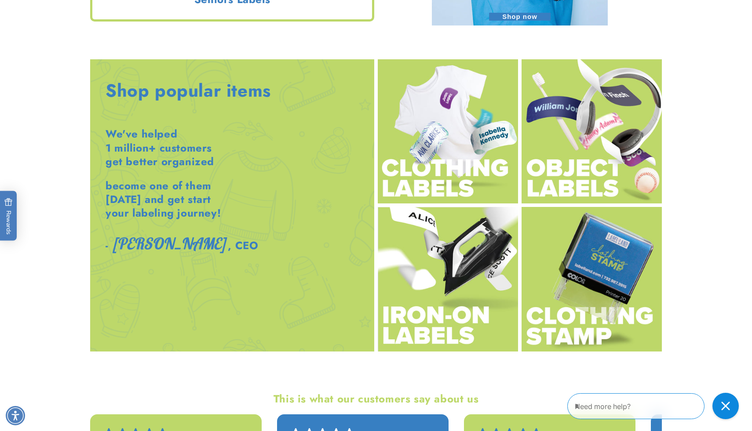 The height and width of the screenshot is (431, 752). Describe the element at coordinates (188, 91) in the screenshot. I see `h2: Shop popular items` at that location.